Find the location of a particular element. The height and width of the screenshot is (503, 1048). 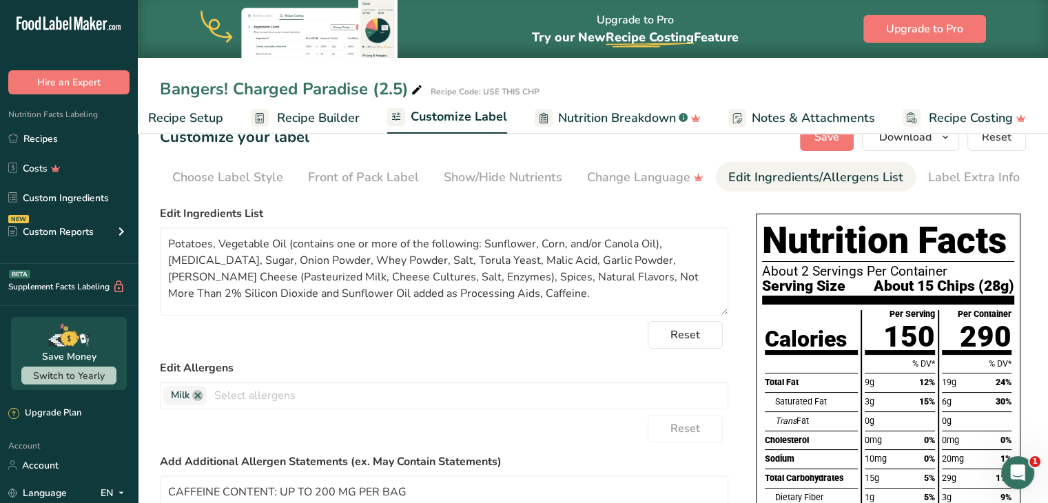

span: Nutrition Breakdown is located at coordinates (617, 118).